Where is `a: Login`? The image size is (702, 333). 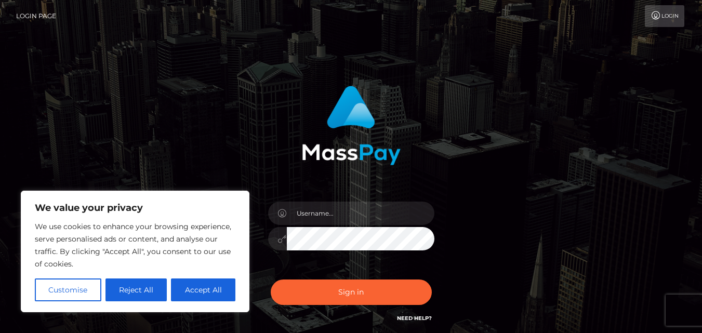
a: Login is located at coordinates (664, 16).